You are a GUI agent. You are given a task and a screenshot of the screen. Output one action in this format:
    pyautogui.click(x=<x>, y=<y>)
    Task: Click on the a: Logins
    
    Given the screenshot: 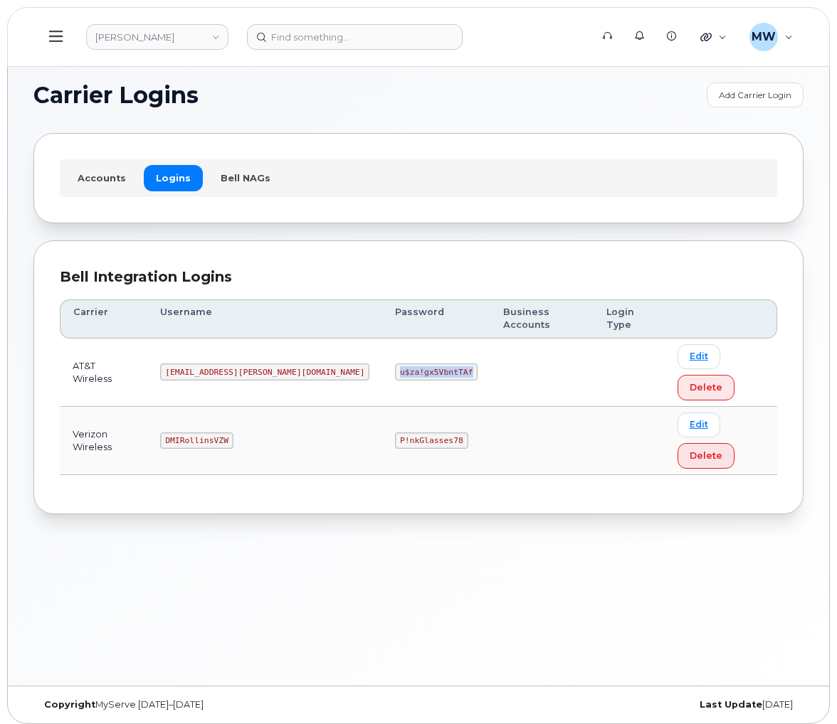 What is the action you would take?
    pyautogui.click(x=173, y=178)
    